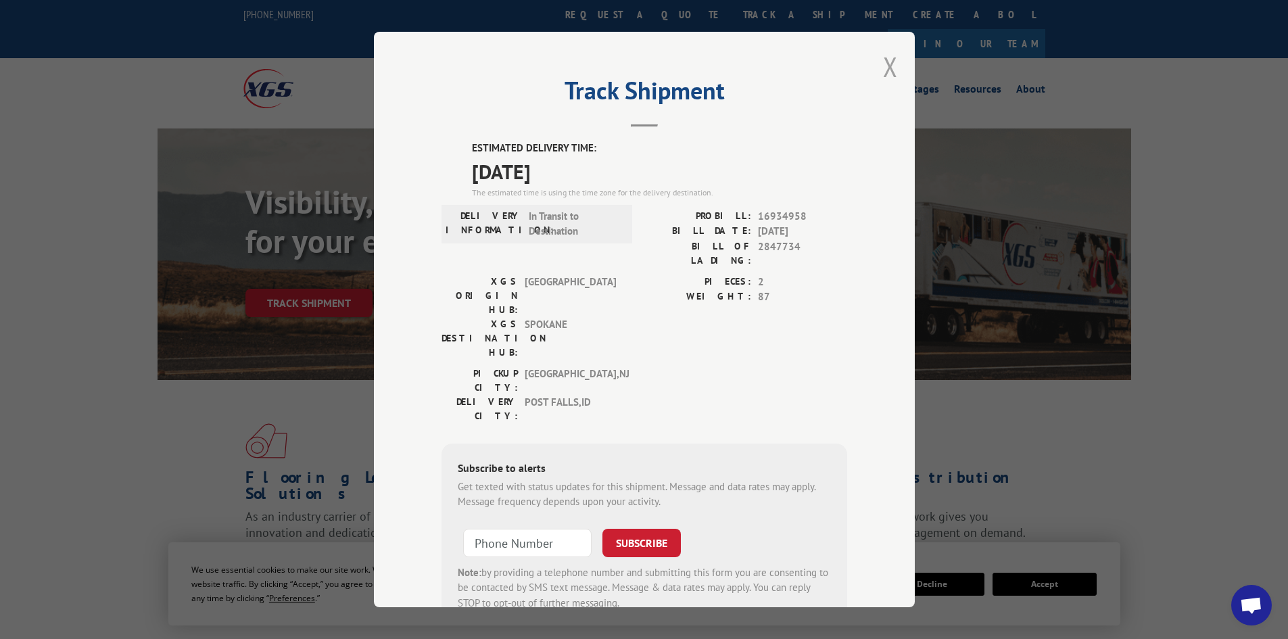 This screenshot has height=639, width=1288. What do you see at coordinates (698, 231) in the screenshot?
I see `label: BILL DATE:` at bounding box center [698, 231].